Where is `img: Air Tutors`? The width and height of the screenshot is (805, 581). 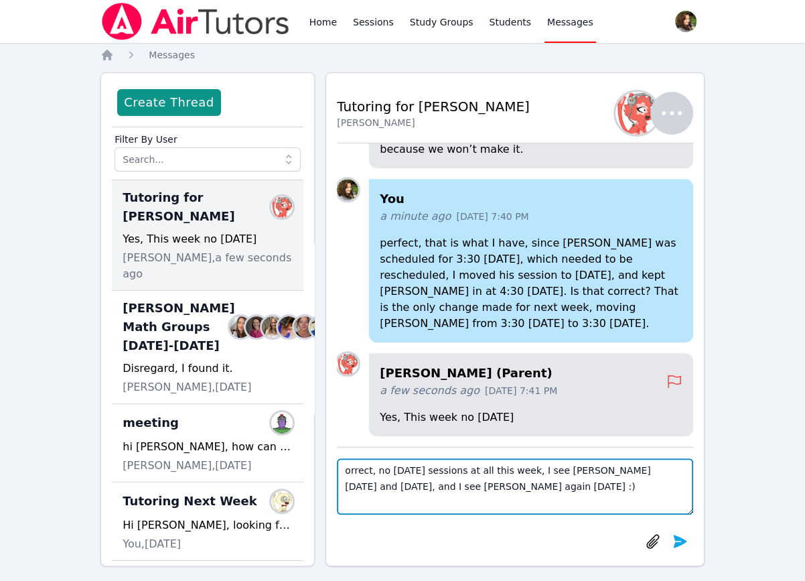 img: Air Tutors is located at coordinates (195, 21).